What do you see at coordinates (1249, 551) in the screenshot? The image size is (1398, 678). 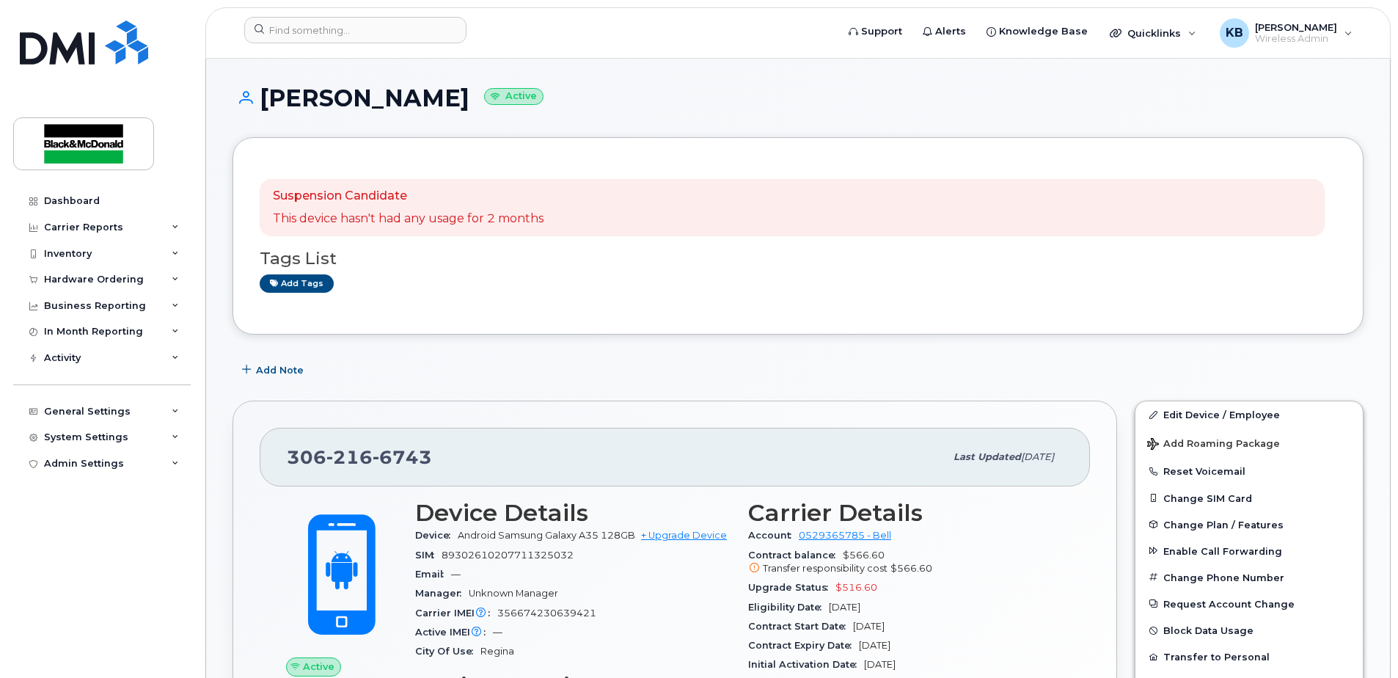 I see `button: Enable Call Forwarding` at bounding box center [1249, 551].